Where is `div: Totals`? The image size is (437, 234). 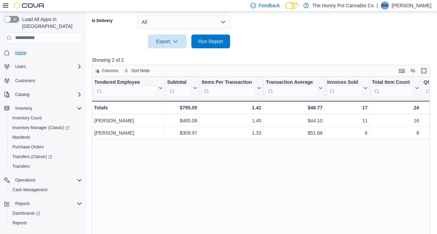
div: Totals is located at coordinates (128, 108).